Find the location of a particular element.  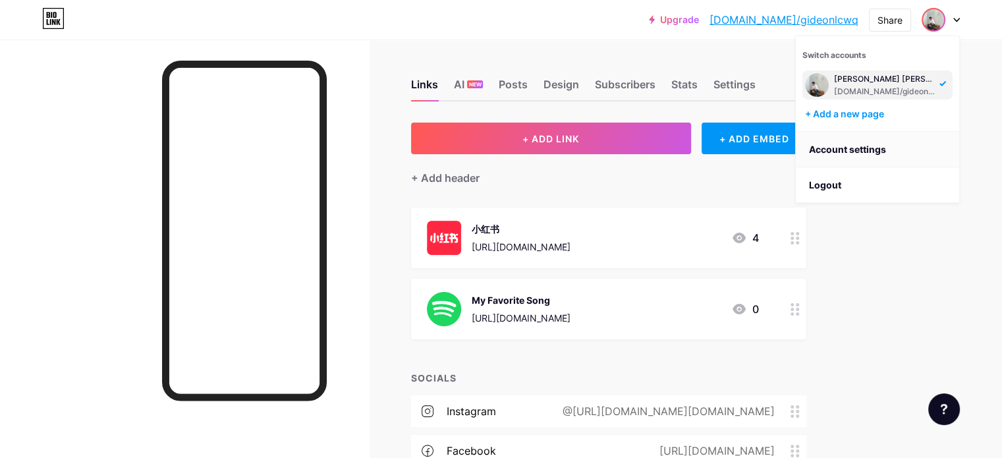

div: 0 is located at coordinates (745, 309).